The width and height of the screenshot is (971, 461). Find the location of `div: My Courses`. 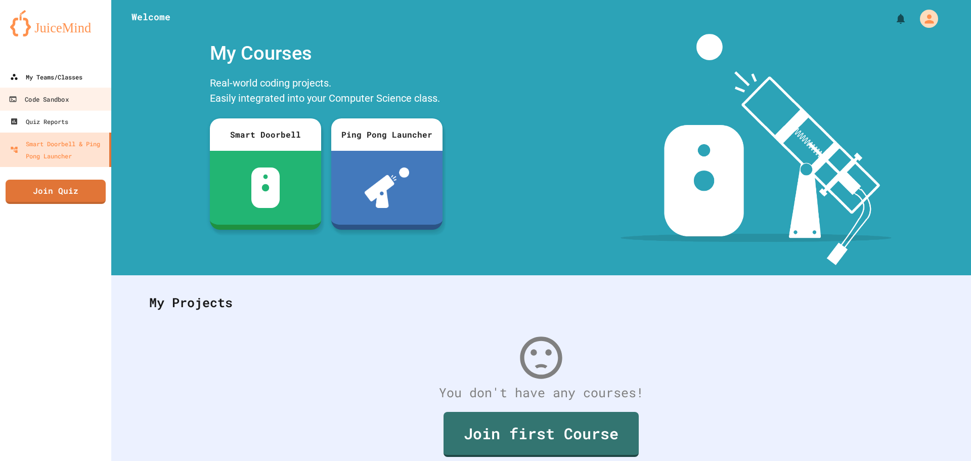

div: My Courses is located at coordinates (326, 53).